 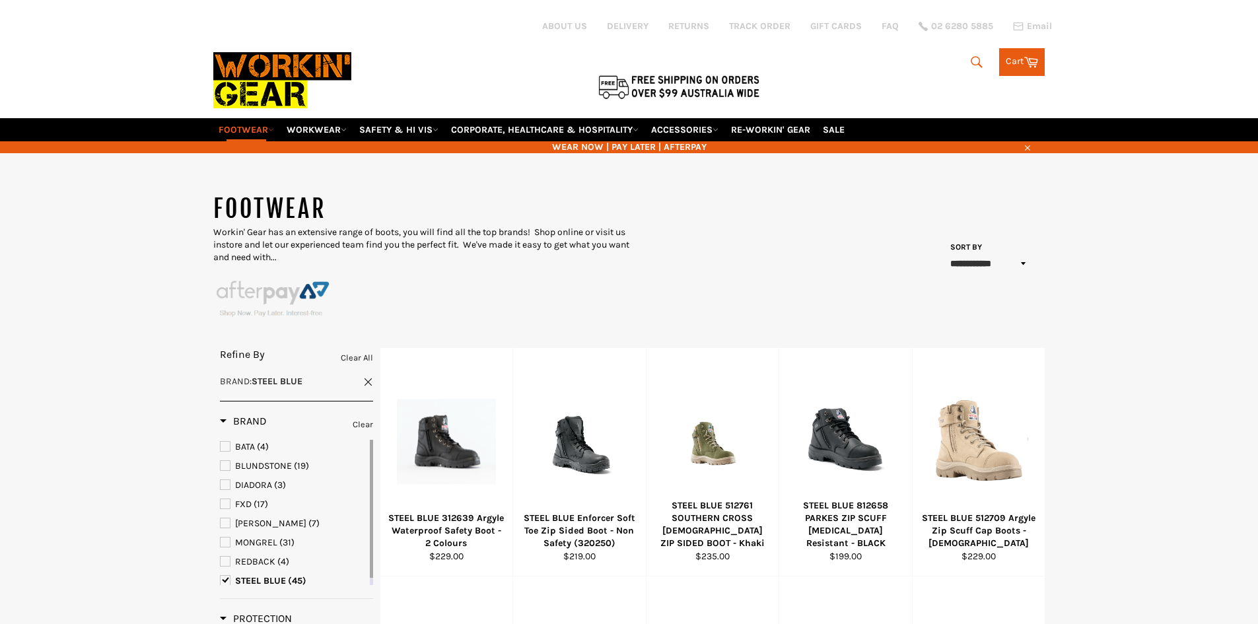 I want to click on a: Brand:STEEL BLUE, so click(x=297, y=381).